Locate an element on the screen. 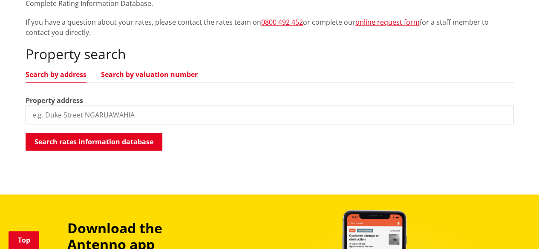 This screenshot has height=249, width=539. h2: Property search is located at coordinates (270, 54).